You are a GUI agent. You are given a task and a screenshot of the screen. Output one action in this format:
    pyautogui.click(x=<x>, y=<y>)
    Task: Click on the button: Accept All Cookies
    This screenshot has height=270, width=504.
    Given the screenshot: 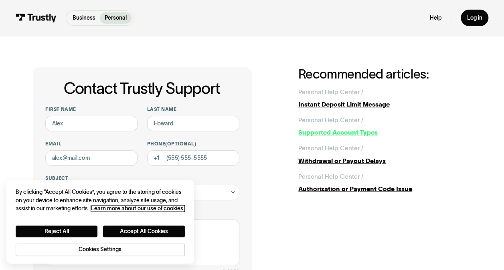 What is the action you would take?
    pyautogui.click(x=144, y=231)
    